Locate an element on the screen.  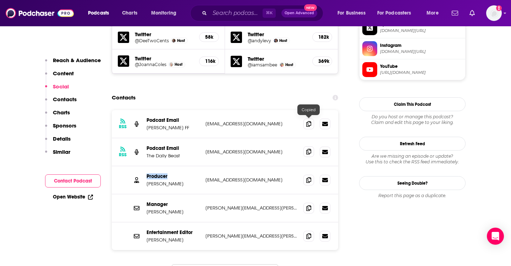
span: Podcasts is located at coordinates (98, 13).